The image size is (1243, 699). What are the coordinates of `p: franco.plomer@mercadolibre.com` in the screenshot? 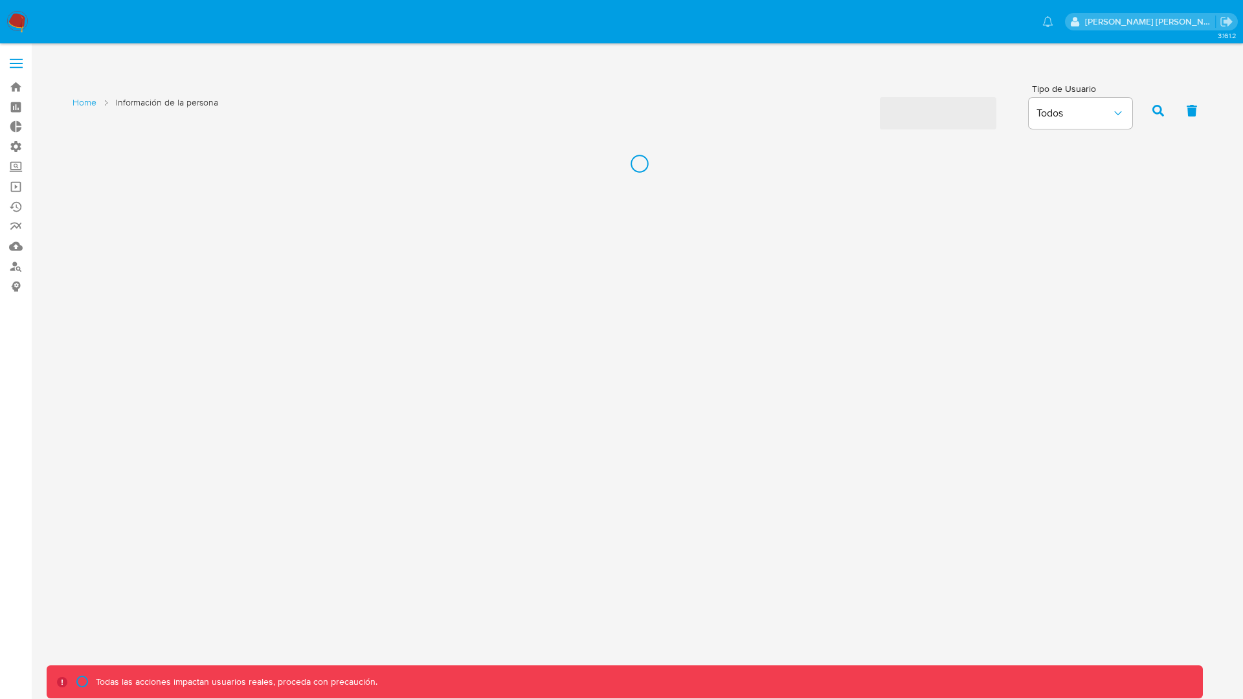 It's located at (1150, 21).